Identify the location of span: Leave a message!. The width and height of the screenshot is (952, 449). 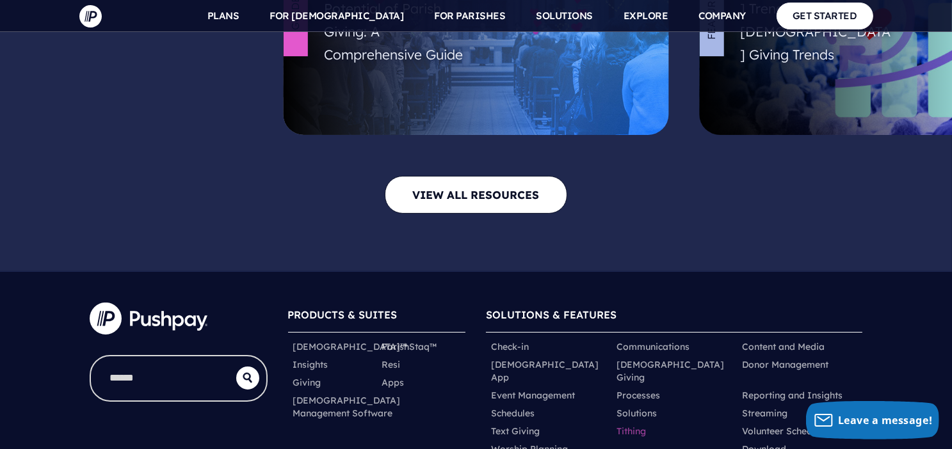
(885, 421).